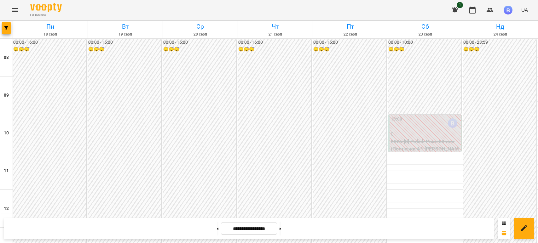 This screenshot has width=538, height=243. What do you see at coordinates (453, 123) in the screenshot?
I see `div: Михайлюк Владислав Віталійович (п)` at bounding box center [453, 123].